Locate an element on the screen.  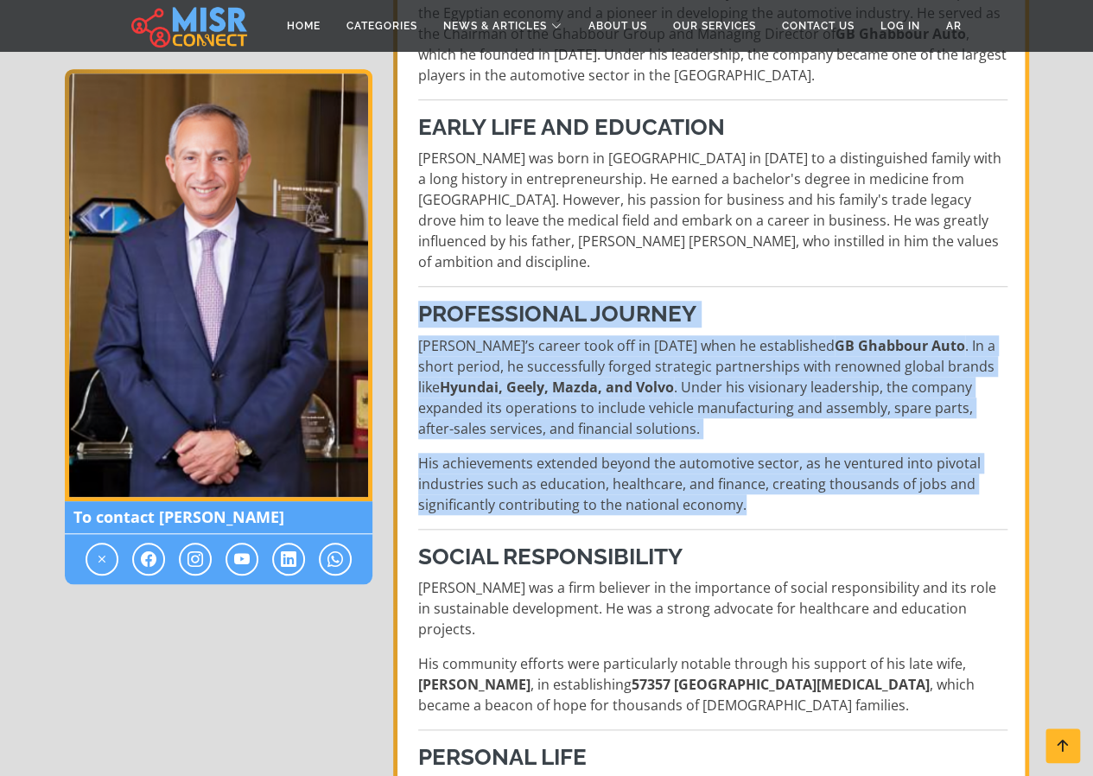
strong: Professional Journey is located at coordinates (557, 314).